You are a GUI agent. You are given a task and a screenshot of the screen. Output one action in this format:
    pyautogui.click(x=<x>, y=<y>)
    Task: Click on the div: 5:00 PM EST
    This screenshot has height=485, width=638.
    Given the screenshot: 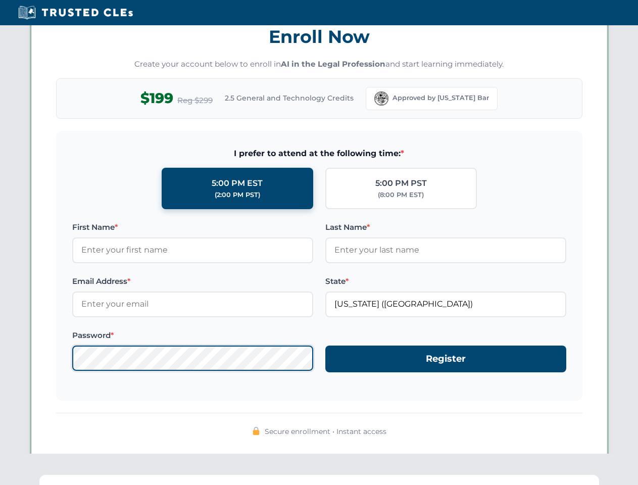 What is the action you would take?
    pyautogui.click(x=237, y=183)
    